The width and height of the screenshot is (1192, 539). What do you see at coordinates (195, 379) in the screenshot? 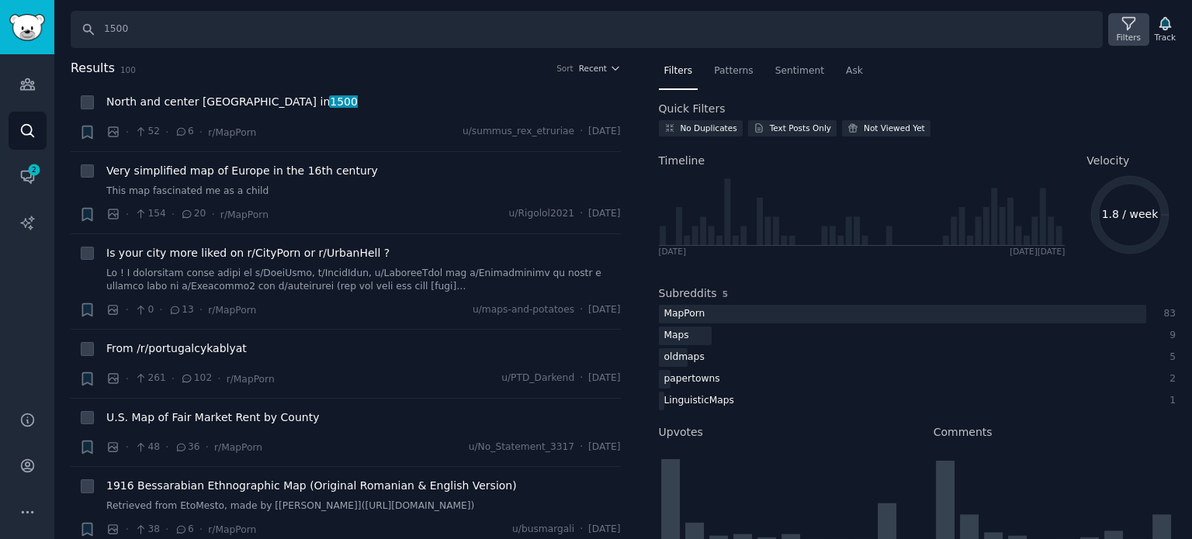
I see `span: 102` at bounding box center [195, 379].